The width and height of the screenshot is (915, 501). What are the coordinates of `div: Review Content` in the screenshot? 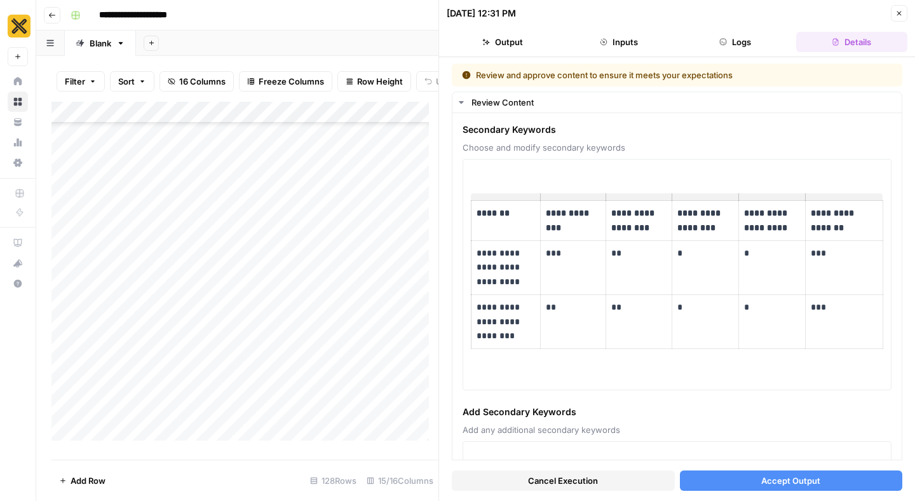 It's located at (683, 102).